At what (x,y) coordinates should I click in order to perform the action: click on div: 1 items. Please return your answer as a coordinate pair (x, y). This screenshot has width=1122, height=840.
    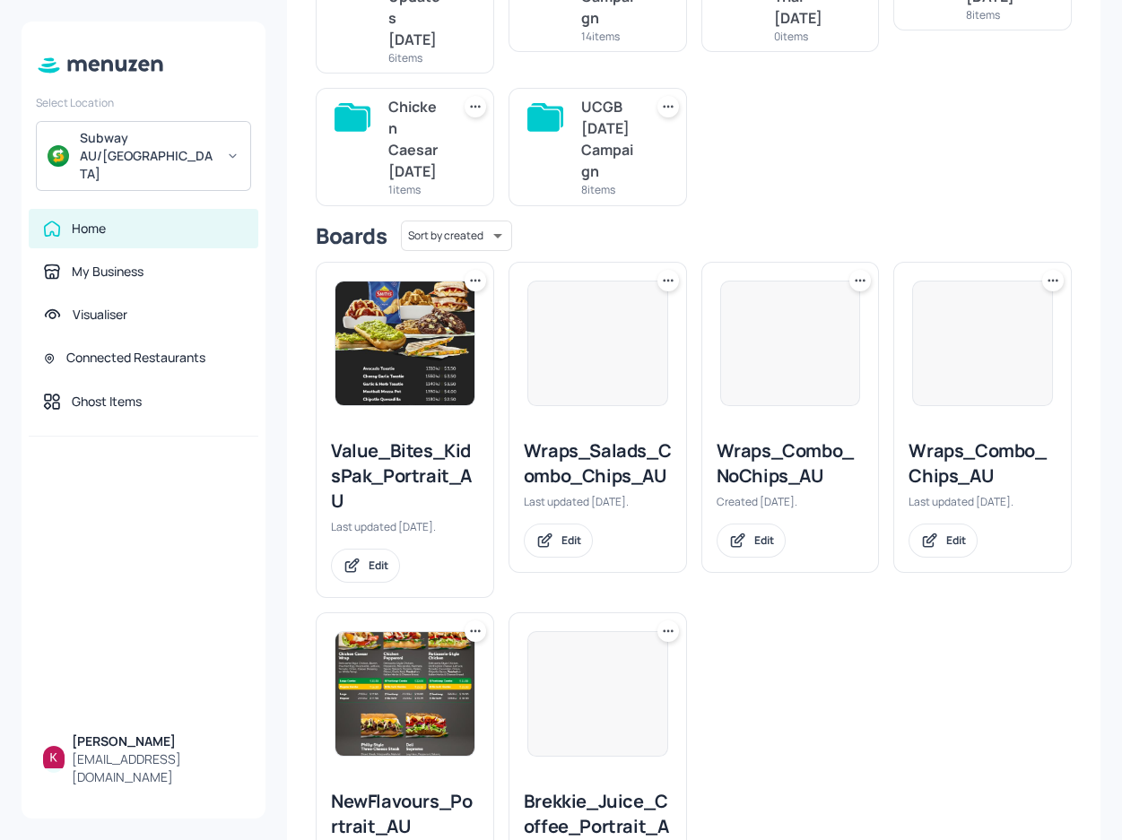
    Looking at the image, I should click on (415, 189).